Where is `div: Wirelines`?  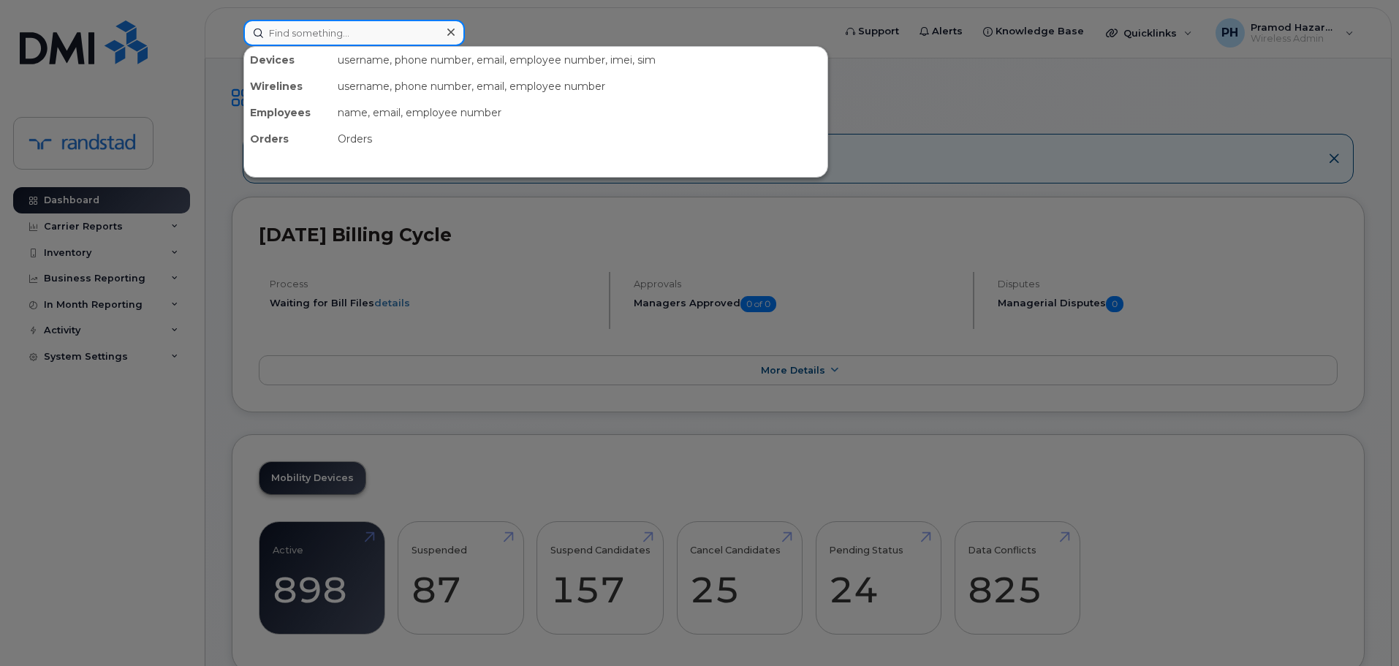 div: Wirelines is located at coordinates (288, 86).